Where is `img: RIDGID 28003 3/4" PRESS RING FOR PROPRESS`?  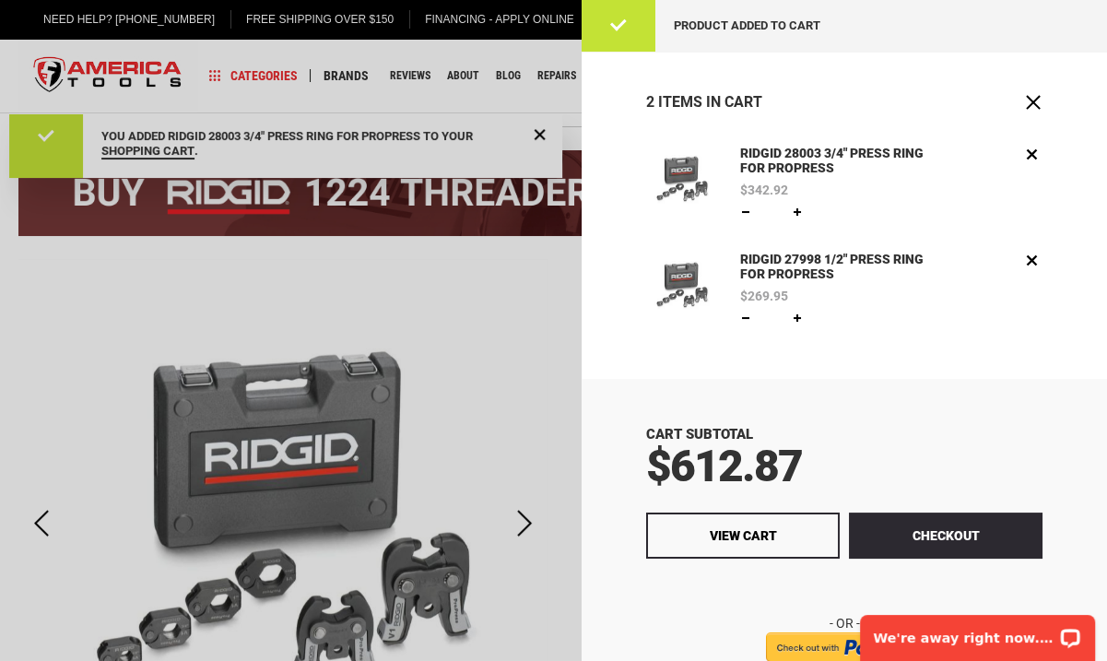
img: RIDGID 28003 3/4" PRESS RING FOR PROPRESS is located at coordinates (682, 180).